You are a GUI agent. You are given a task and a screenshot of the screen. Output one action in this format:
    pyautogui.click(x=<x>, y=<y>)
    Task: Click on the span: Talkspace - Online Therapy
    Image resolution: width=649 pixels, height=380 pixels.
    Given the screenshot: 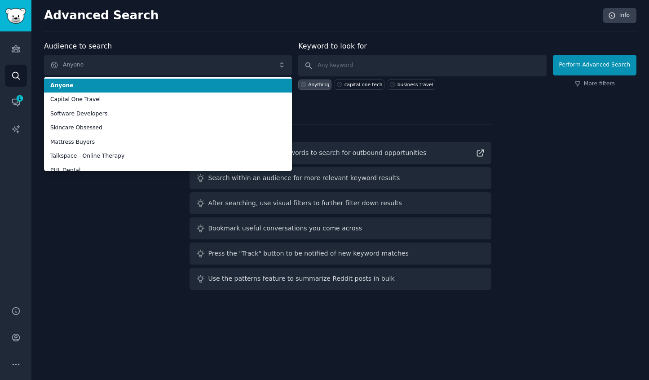 What is the action you would take?
    pyautogui.click(x=168, y=156)
    